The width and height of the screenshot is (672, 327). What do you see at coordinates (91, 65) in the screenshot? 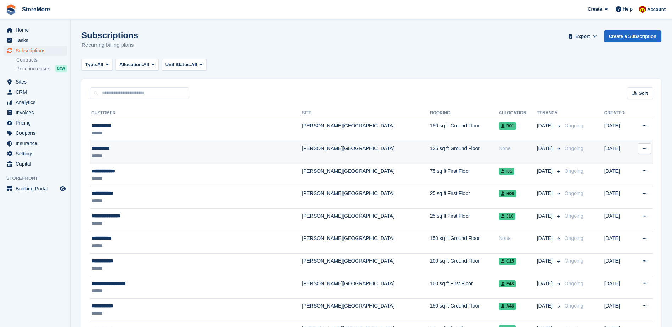
I see `span: Type:` at bounding box center [91, 65].